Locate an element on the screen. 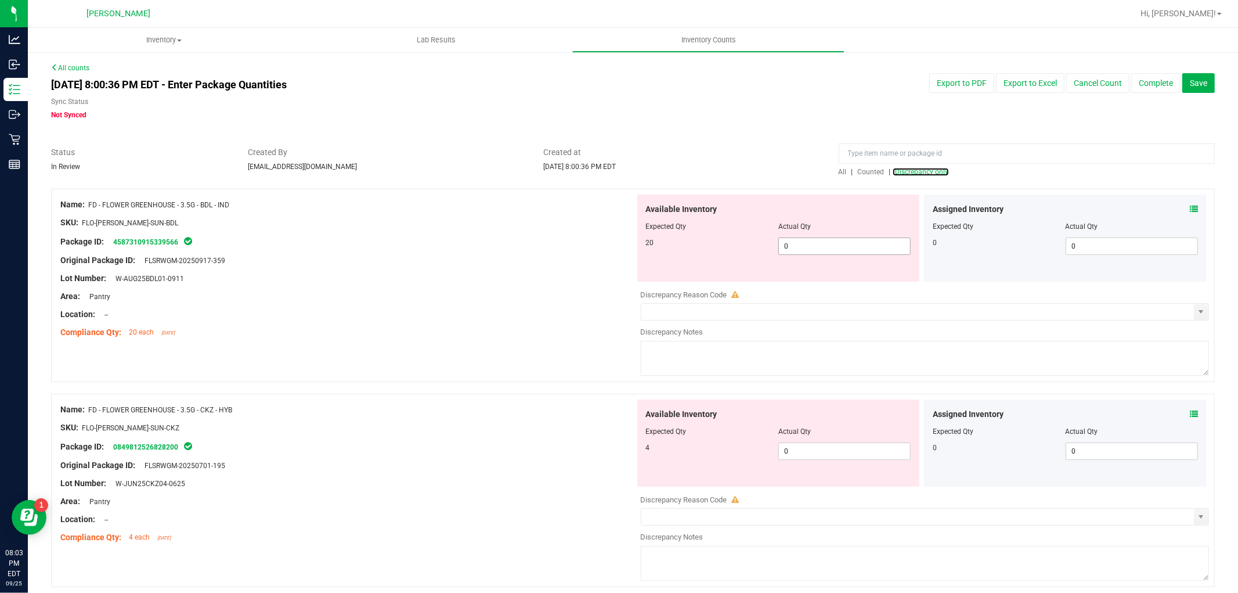 The height and width of the screenshot is (593, 1238). button: Complete is located at coordinates (1156, 83).